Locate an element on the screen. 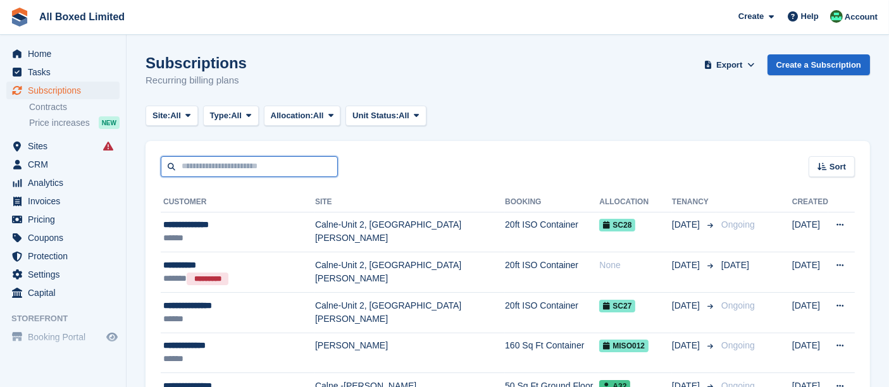 The height and width of the screenshot is (387, 889). a: Preview store is located at coordinates (112, 337).